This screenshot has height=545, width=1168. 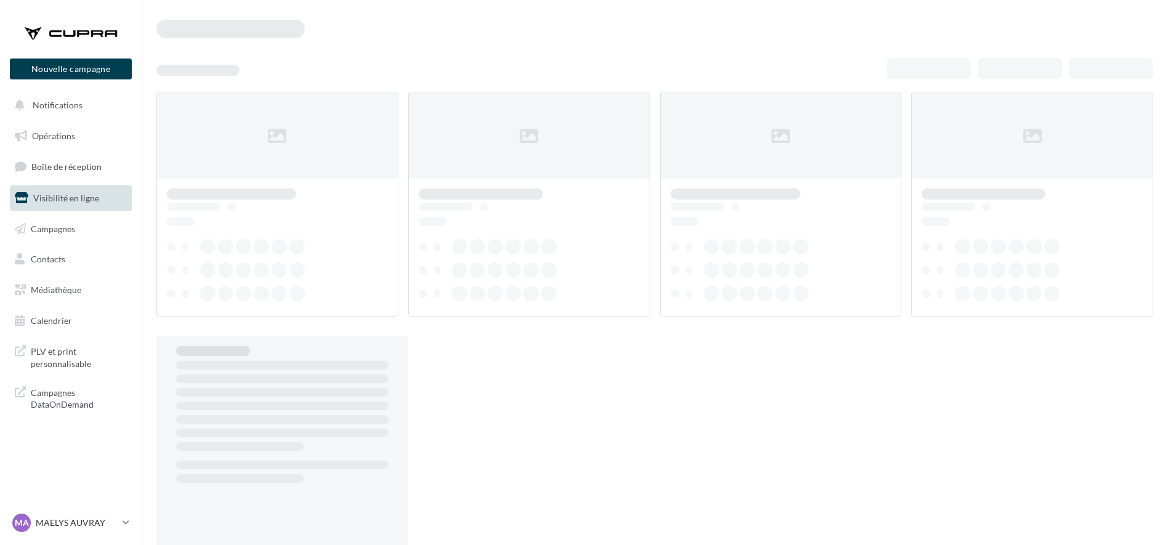 I want to click on a: Calendrier, so click(x=71, y=321).